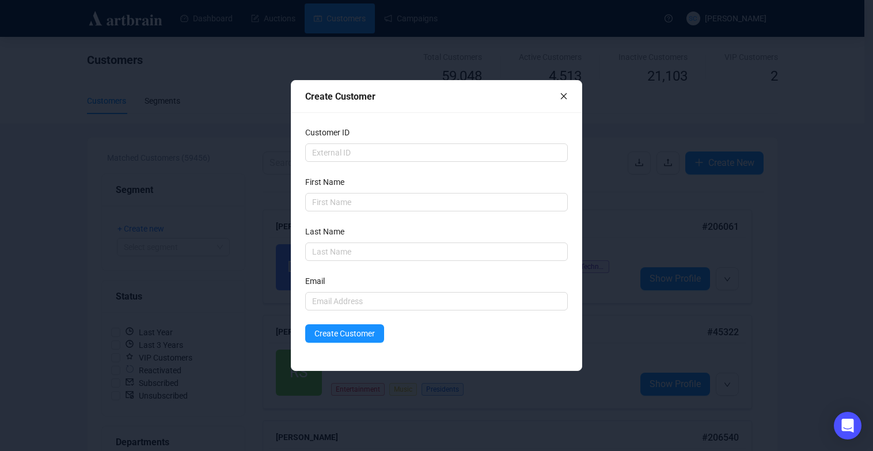  Describe the element at coordinates (319, 281) in the screenshot. I see `label: Email` at that location.